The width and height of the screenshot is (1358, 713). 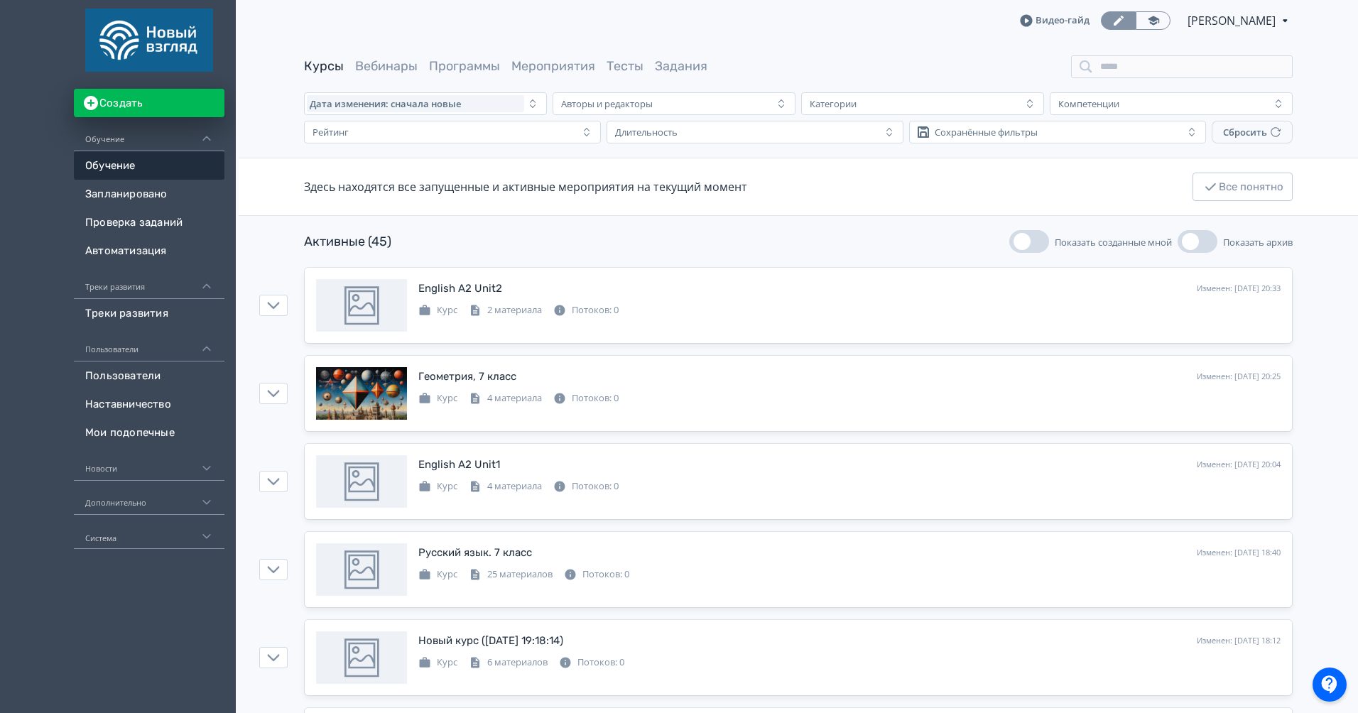 I want to click on a: Запланировано, so click(x=149, y=194).